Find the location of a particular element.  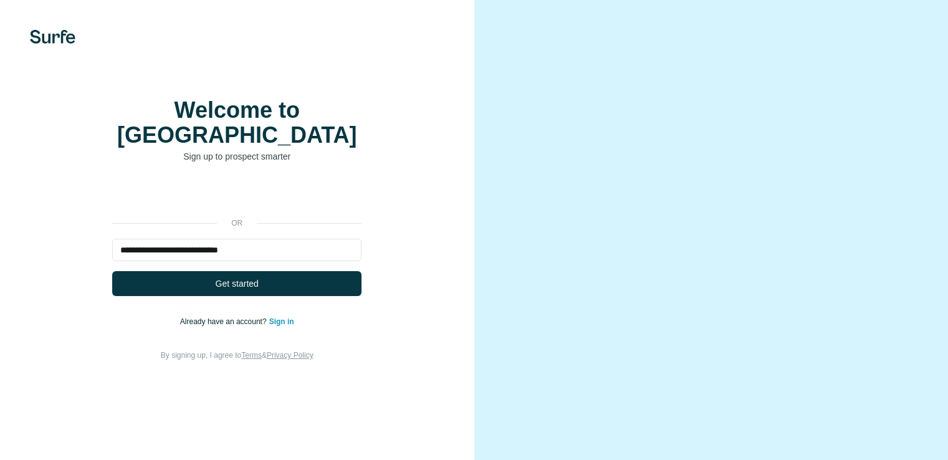

p: or is located at coordinates (237, 223).